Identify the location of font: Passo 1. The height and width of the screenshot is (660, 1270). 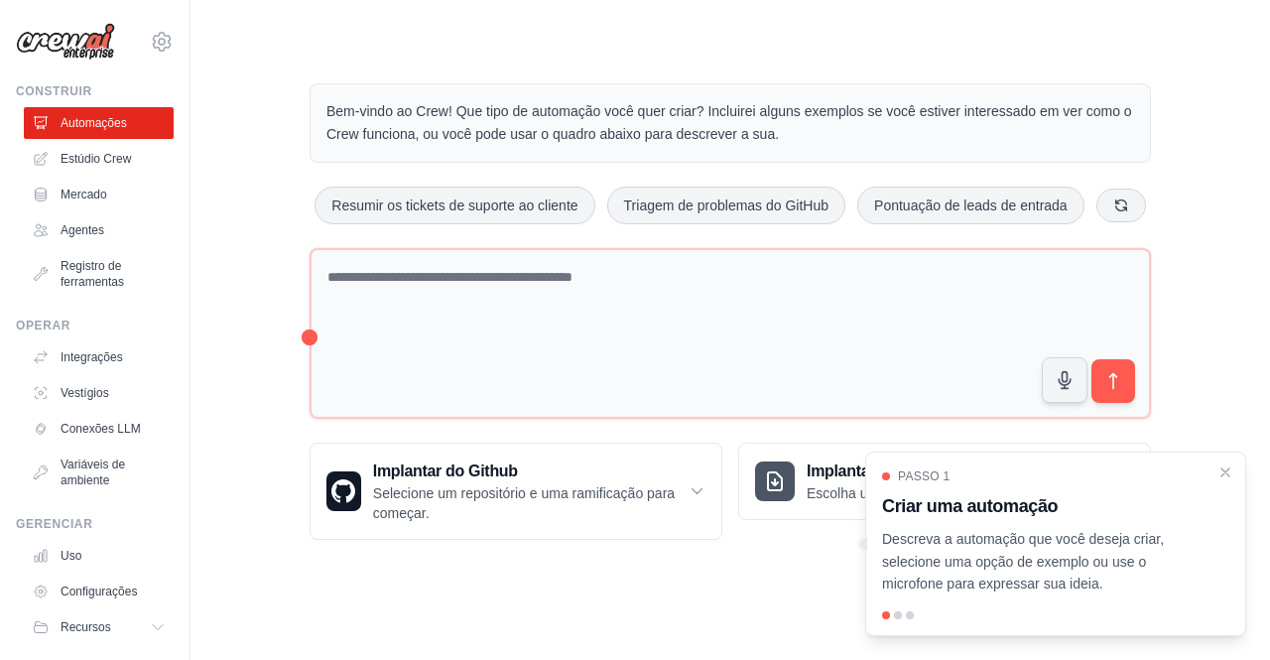
(924, 476).